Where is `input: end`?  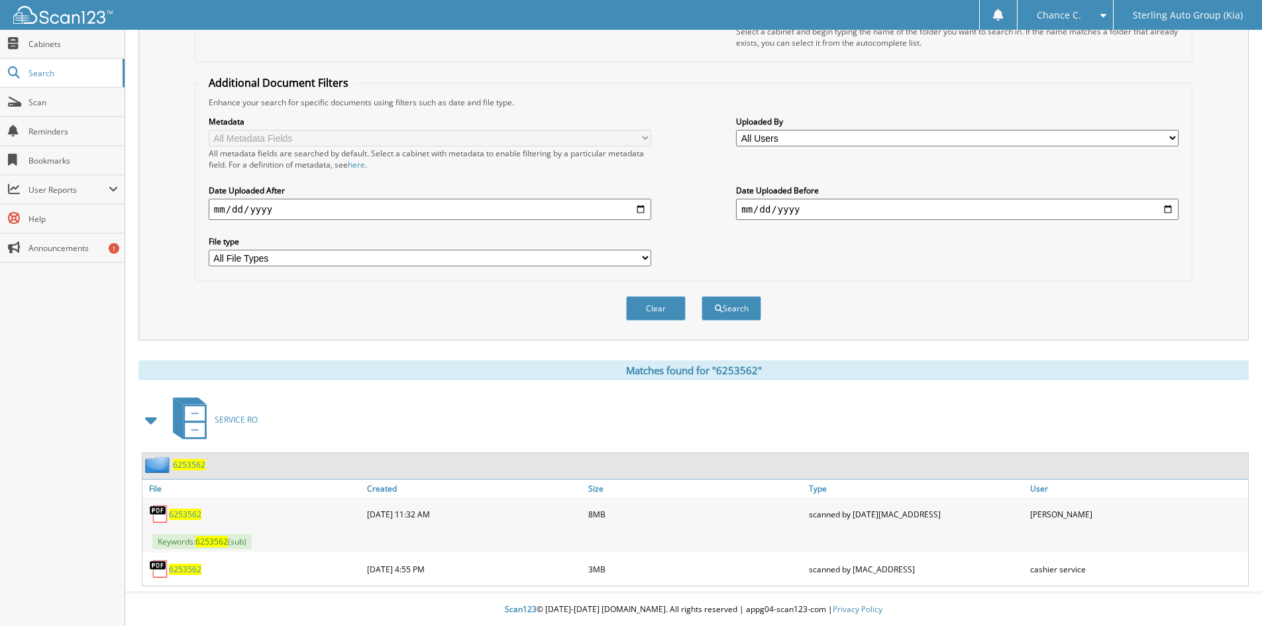
input: end is located at coordinates (957, 209).